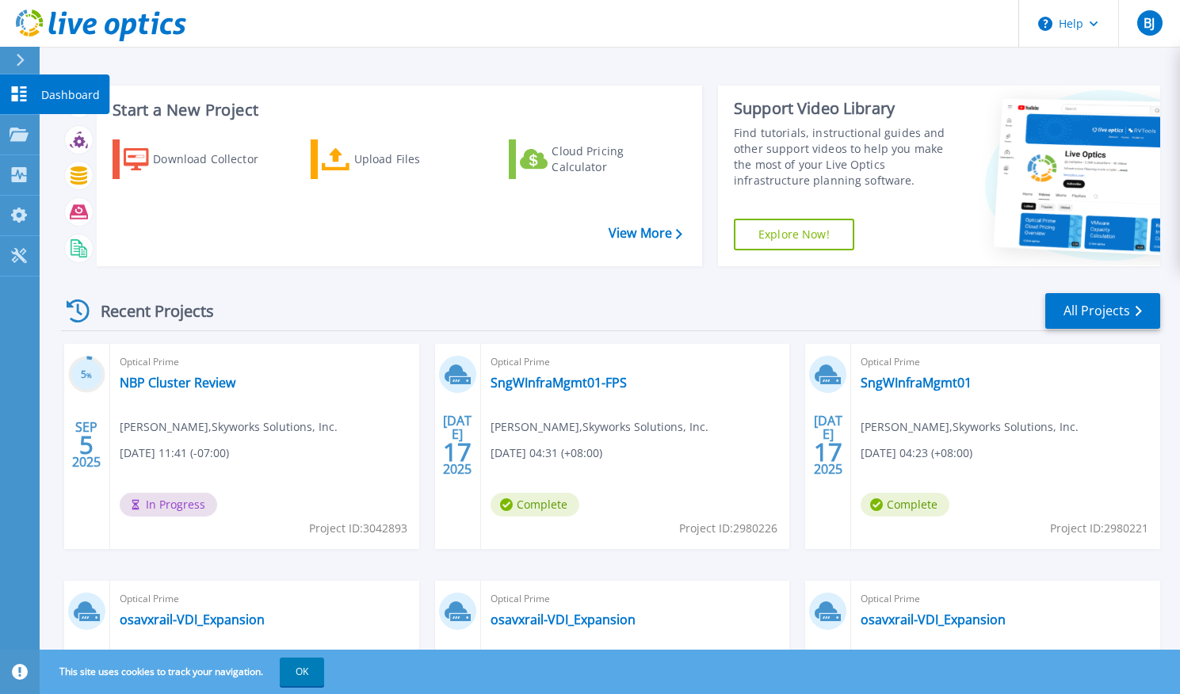 The width and height of the screenshot is (1180, 694). Describe the element at coordinates (302, 672) in the screenshot. I see `button: OK` at that location.